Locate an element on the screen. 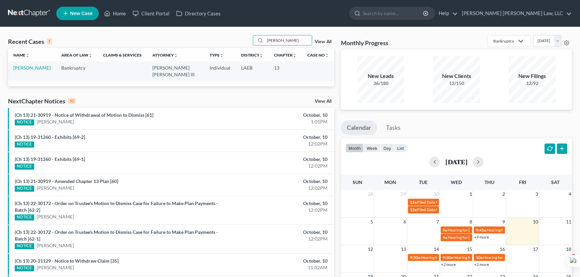 This screenshot has width=580, height=277. span: 14 is located at coordinates (436, 249).